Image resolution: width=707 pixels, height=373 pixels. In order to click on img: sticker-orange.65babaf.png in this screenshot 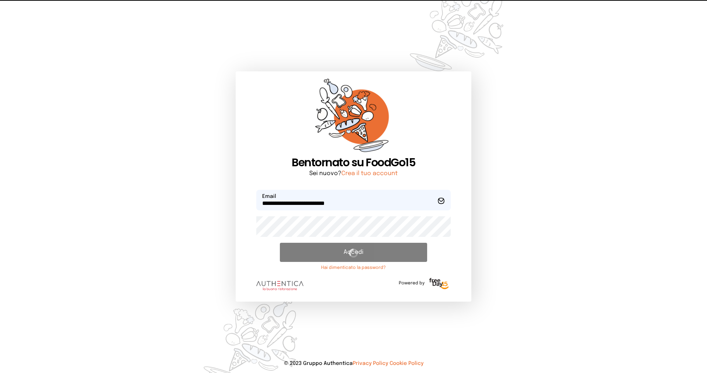, I will do `click(353, 117)`.